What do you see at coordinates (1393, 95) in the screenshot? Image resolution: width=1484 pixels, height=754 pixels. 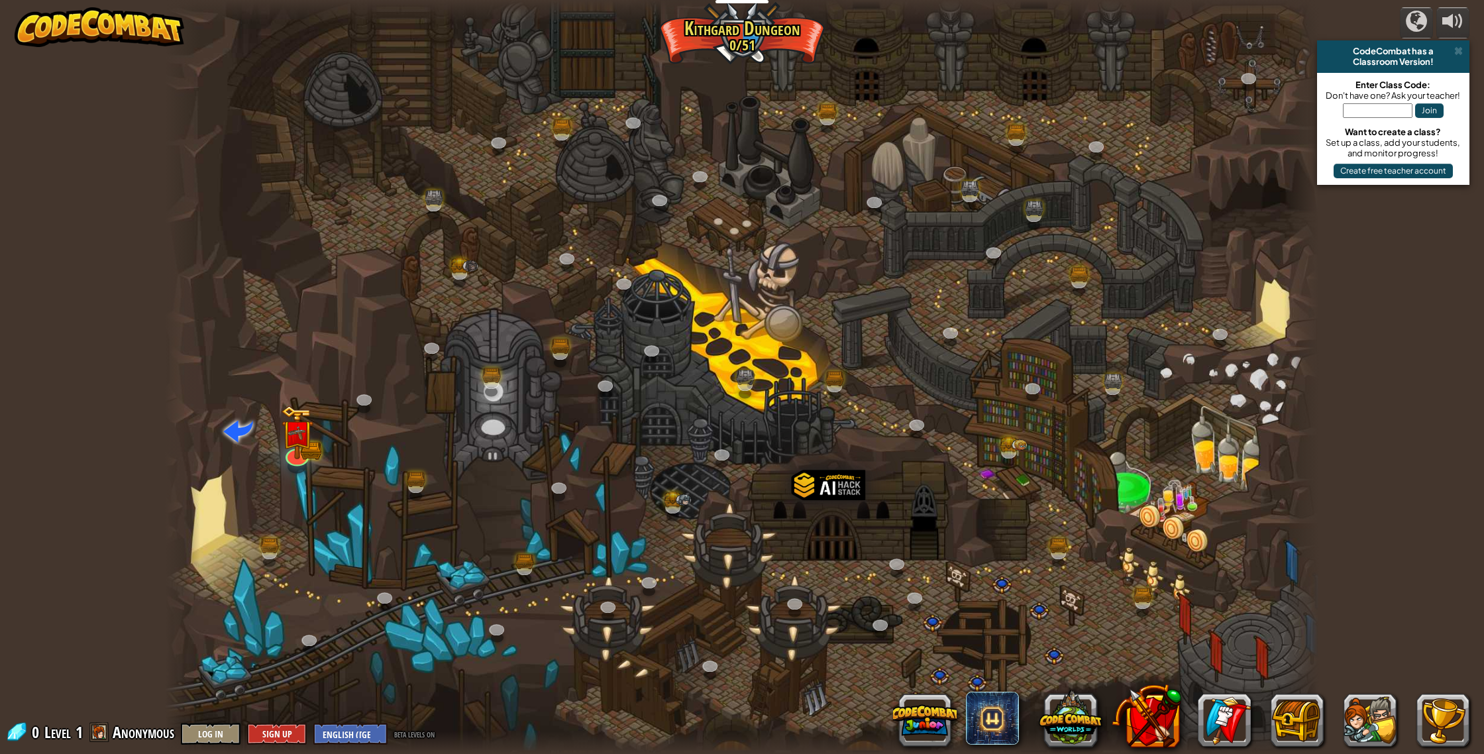 I see `div: Don't have one? Ask your teacher!` at bounding box center [1393, 95].